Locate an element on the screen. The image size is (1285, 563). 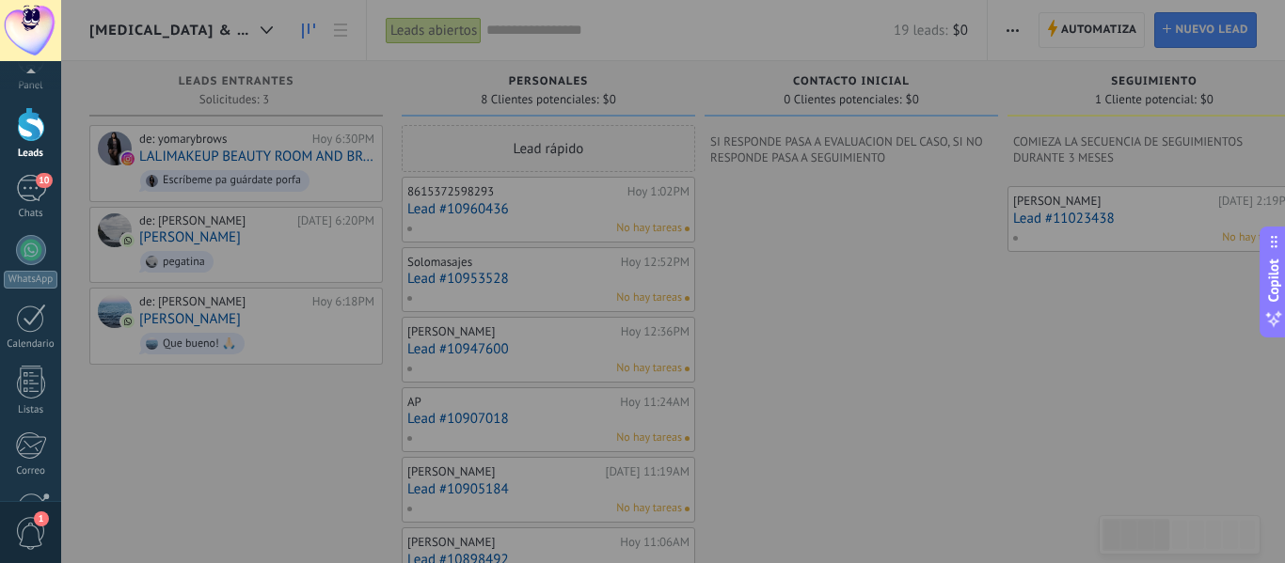
div: Chats is located at coordinates (31, 214).